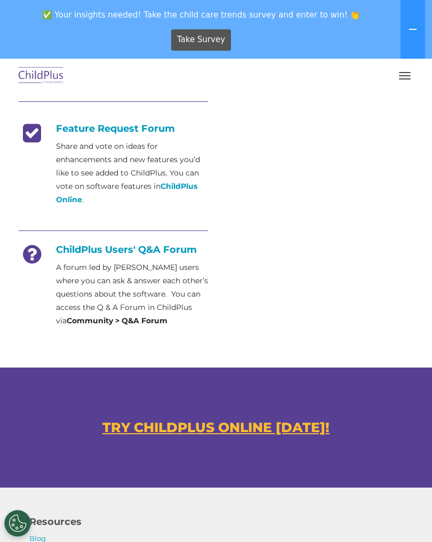  What do you see at coordinates (113, 250) in the screenshot?
I see `h4: ChildPlus Users' Q&A Forum` at bounding box center [113, 250].